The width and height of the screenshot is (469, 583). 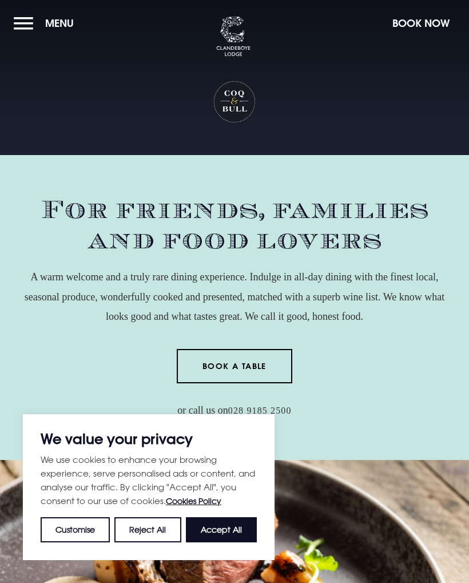 I want to click on button: Book Now, so click(x=421, y=23).